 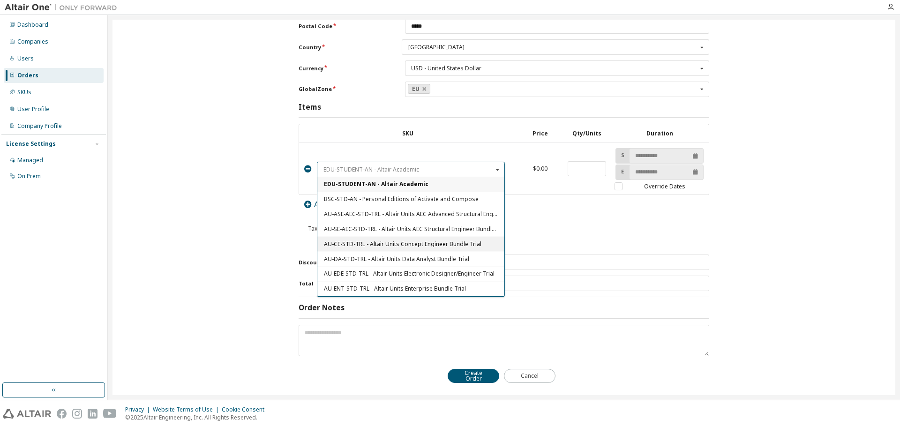 What do you see at coordinates (197, 417) in the screenshot?
I see `p: © 2025 Altair Engineering, Inc. All Rights Reserved.` at bounding box center [197, 417].